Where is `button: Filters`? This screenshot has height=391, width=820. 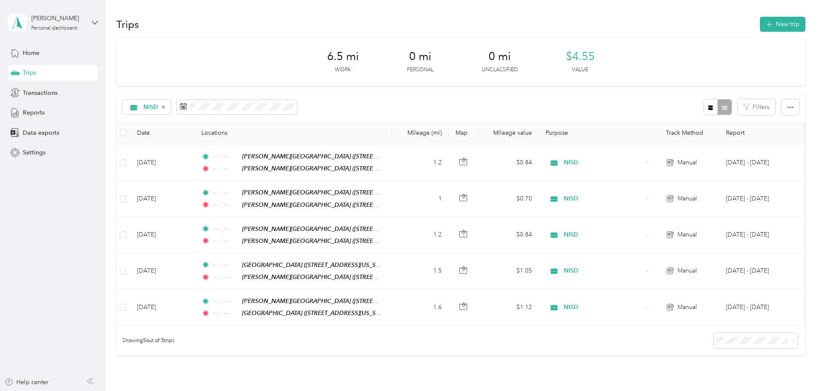
button: Filters is located at coordinates (757, 107).